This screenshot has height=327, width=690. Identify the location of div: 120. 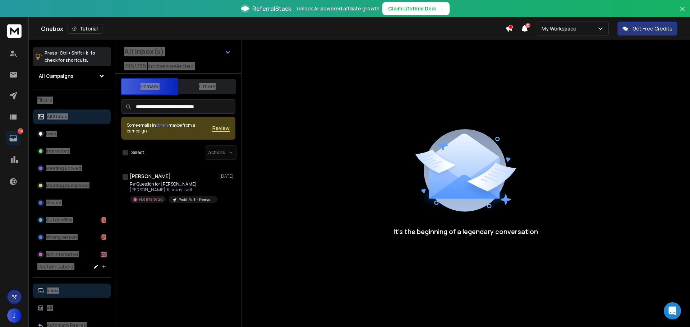
(103, 255).